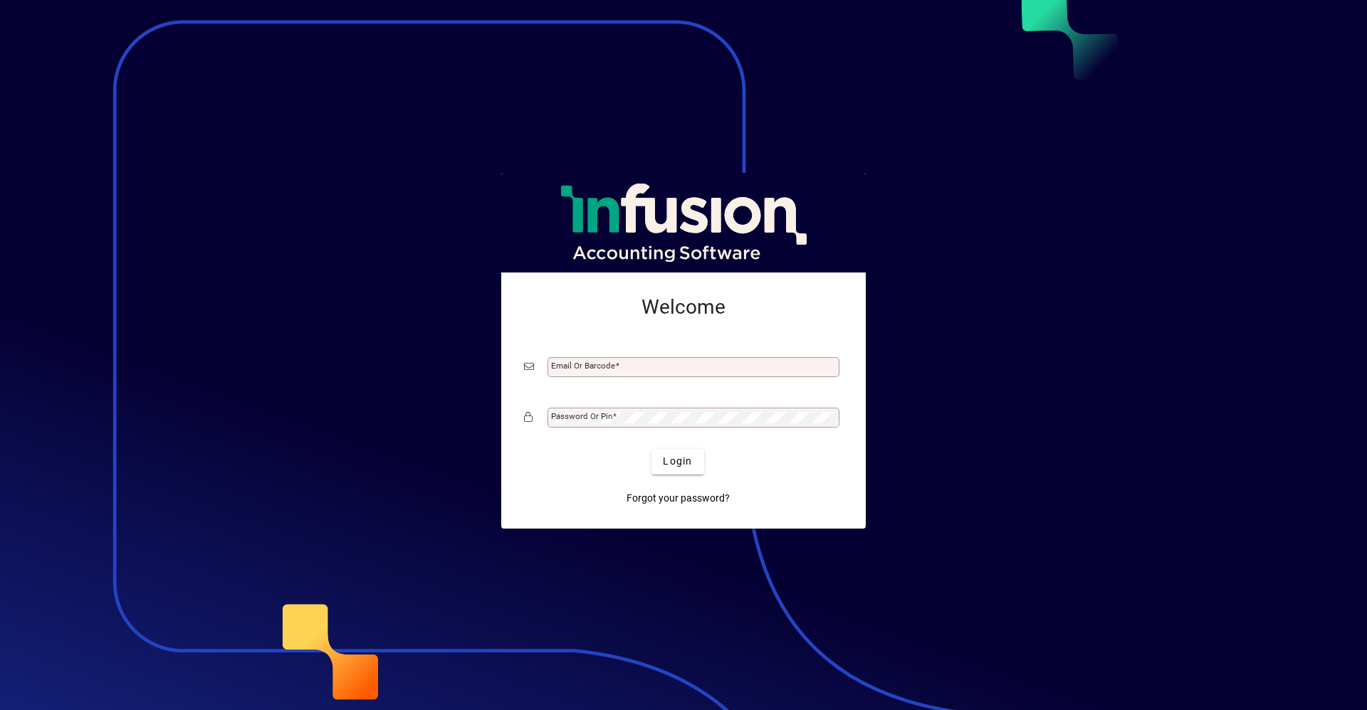 Image resolution: width=1367 pixels, height=710 pixels. What do you see at coordinates (678, 498) in the screenshot?
I see `span: Forgot your password?` at bounding box center [678, 498].